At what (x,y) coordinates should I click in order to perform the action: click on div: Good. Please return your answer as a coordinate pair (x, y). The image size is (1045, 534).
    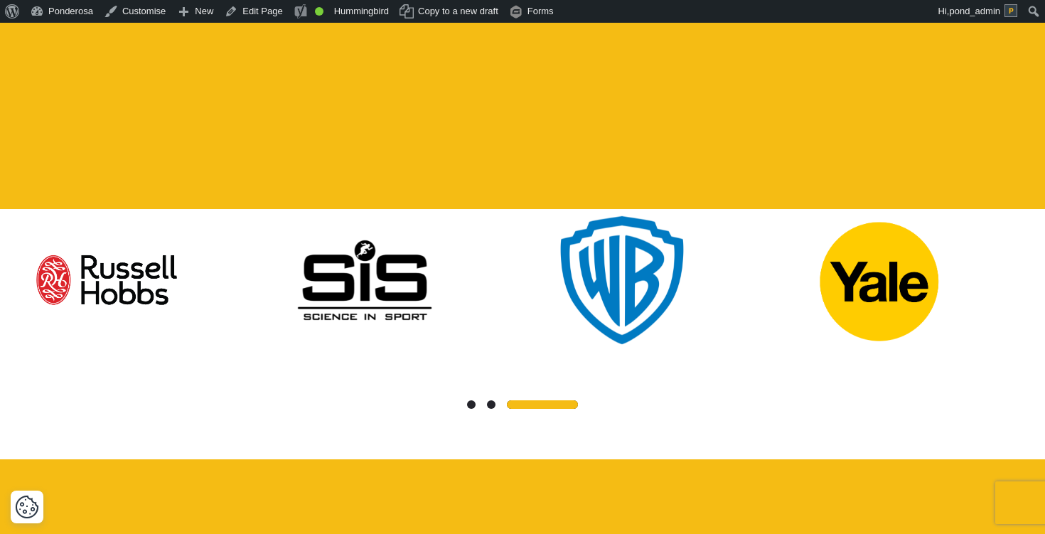
    Looking at the image, I should click on (319, 11).